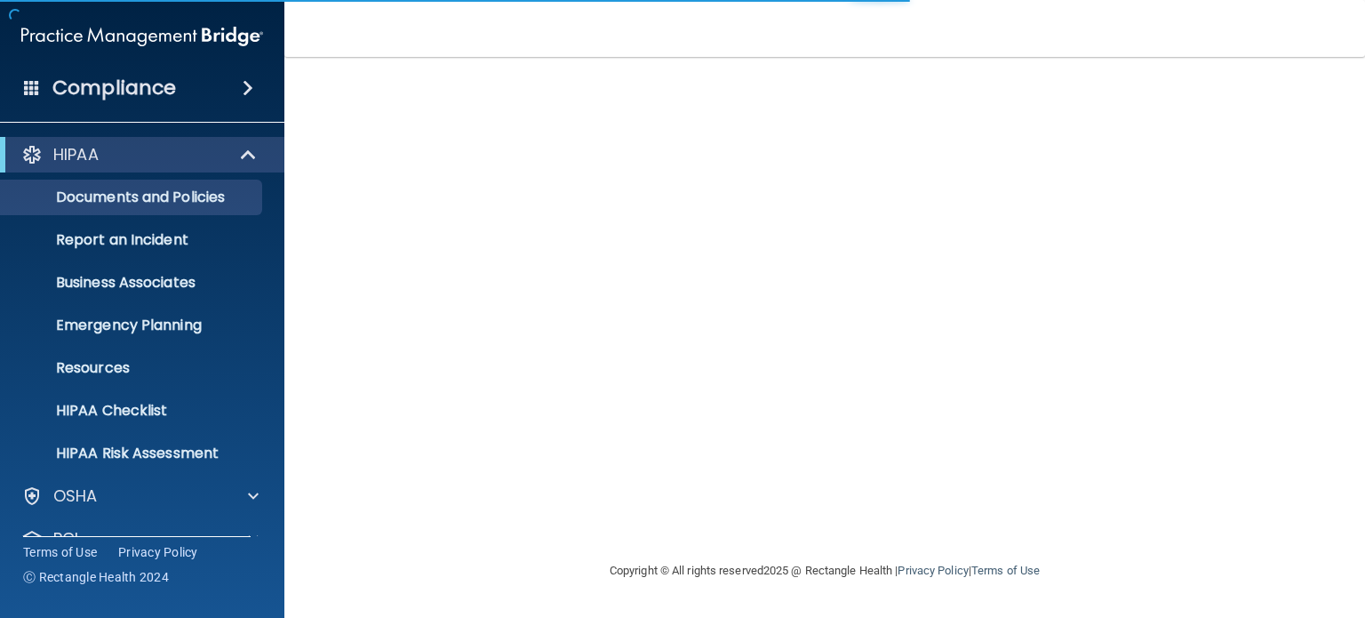 This screenshot has width=1365, height=618. Describe the element at coordinates (139, 538) in the screenshot. I see `a: PCI` at that location.